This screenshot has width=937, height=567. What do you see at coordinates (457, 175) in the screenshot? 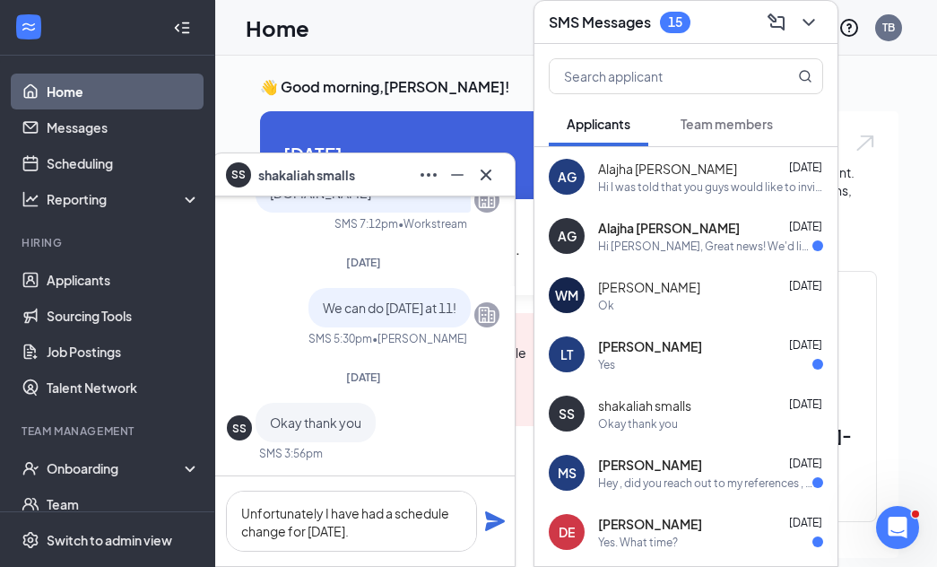
I see `svg: Minimize` at bounding box center [457, 175].